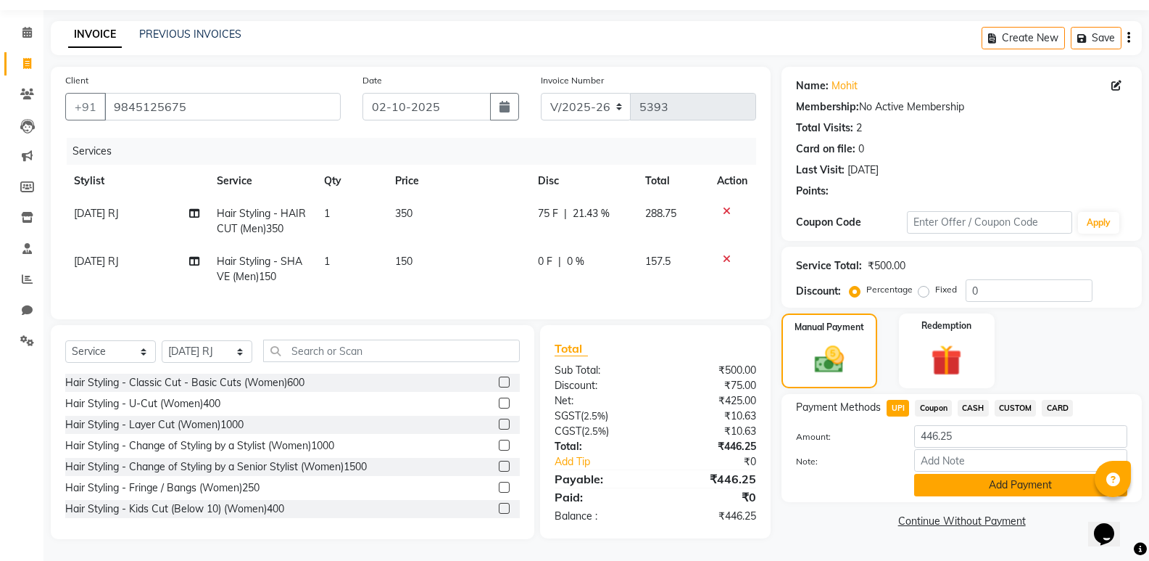 This screenshot has height=561, width=1149. What do you see at coordinates (658, 261) in the screenshot?
I see `span: 157.5` at bounding box center [658, 261].